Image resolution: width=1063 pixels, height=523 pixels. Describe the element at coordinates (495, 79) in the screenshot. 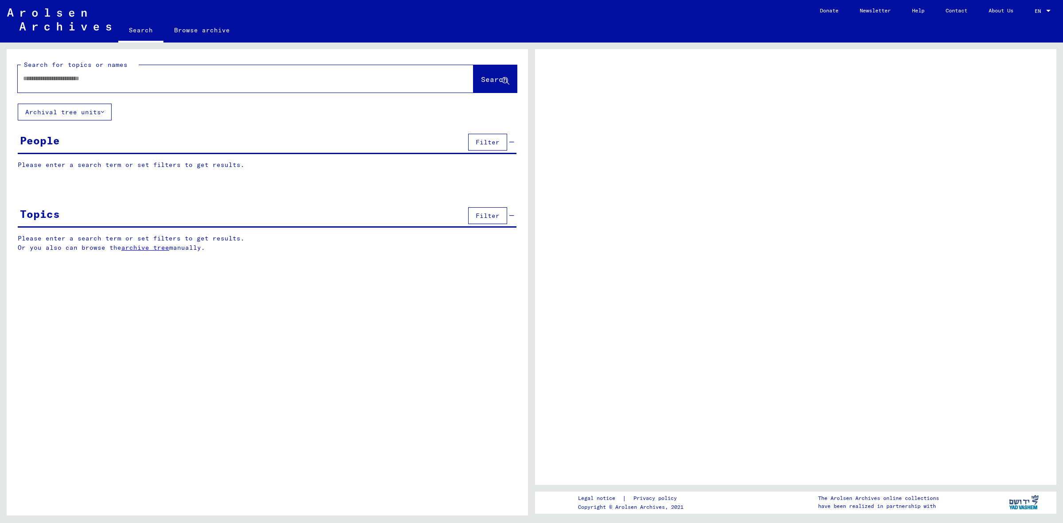

I see `button: Search` at that location.